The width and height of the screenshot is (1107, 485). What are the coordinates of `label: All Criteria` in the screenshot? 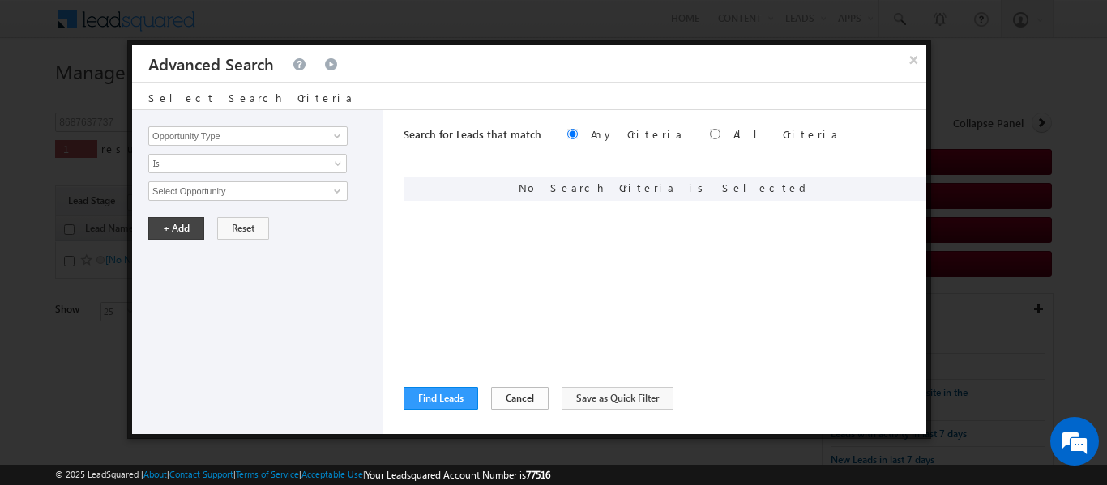 It's located at (786, 134).